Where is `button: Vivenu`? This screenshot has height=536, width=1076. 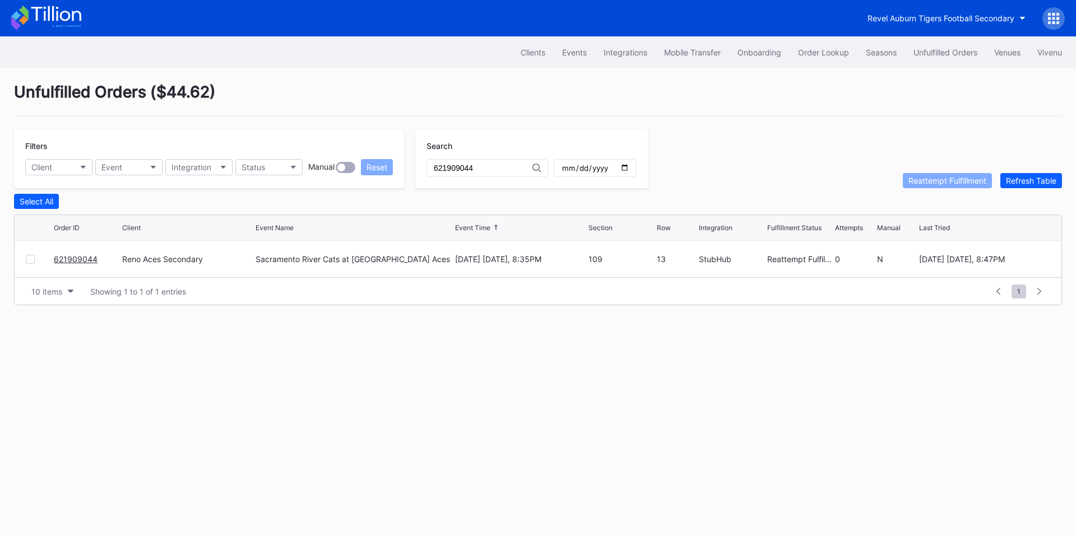
button: Vivenu is located at coordinates (1049, 52).